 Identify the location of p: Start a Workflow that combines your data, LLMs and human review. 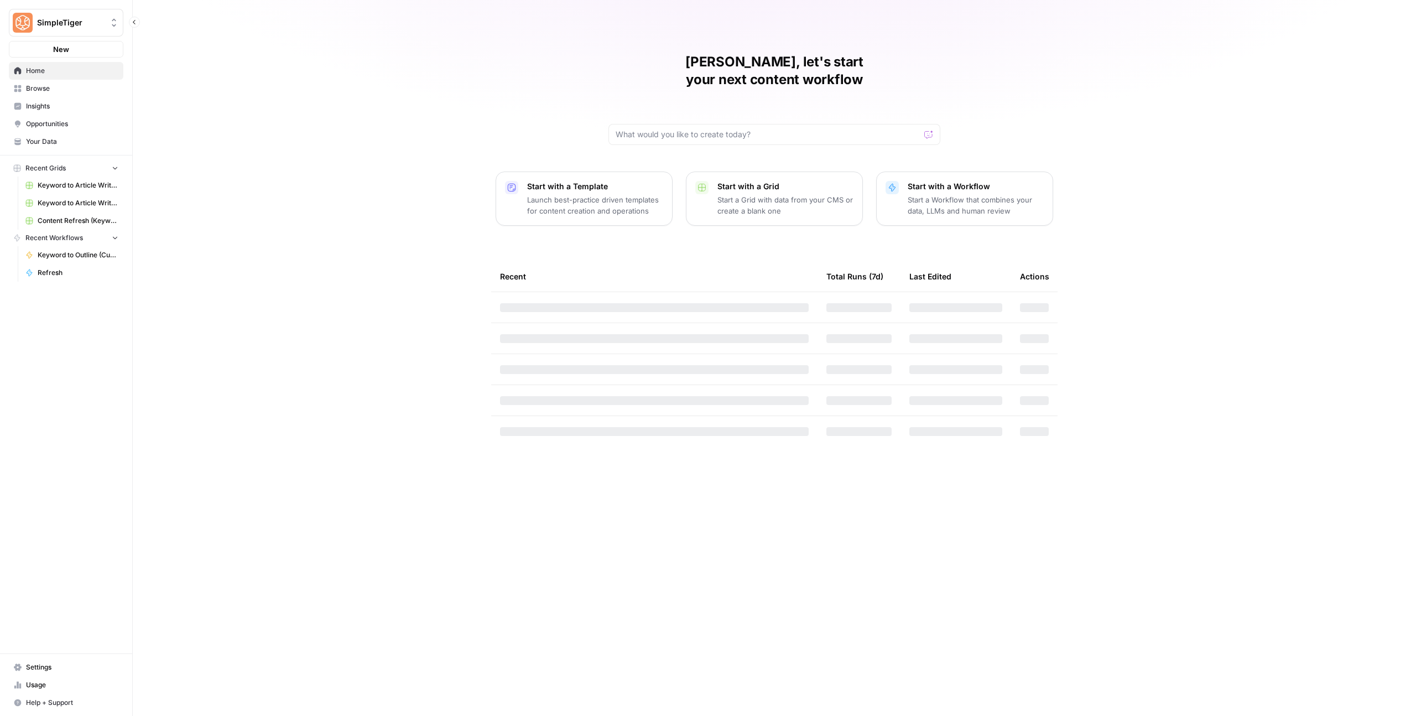
(976, 205).